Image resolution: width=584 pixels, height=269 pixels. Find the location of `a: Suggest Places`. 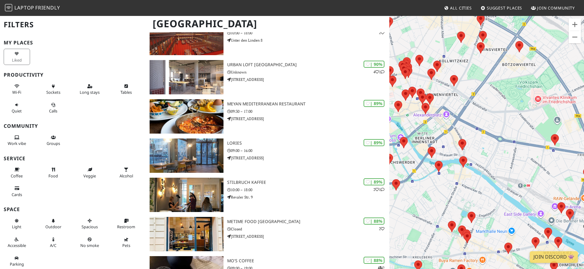

a: Suggest Places is located at coordinates (502, 8).